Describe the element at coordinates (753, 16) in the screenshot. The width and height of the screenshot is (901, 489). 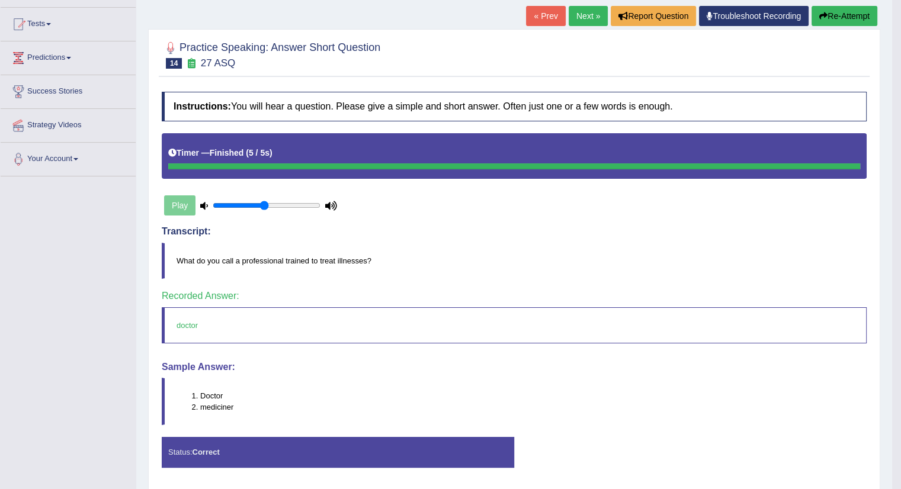
I see `a: Troubleshoot Recording` at that location.